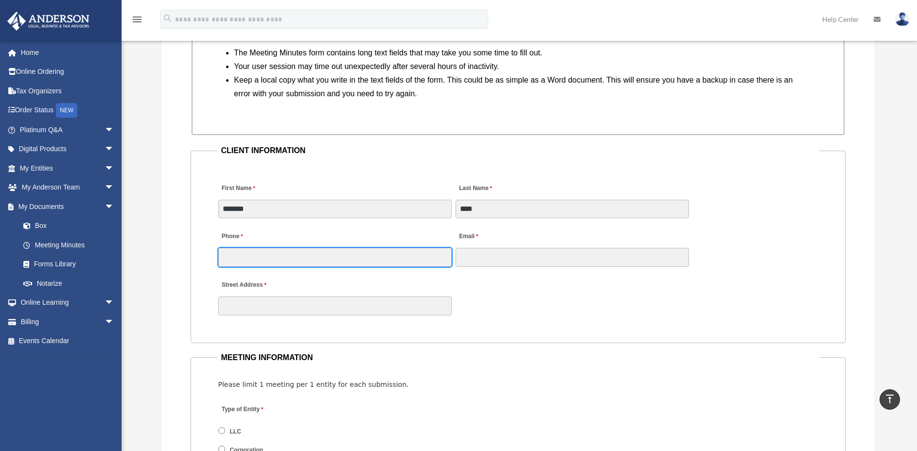 The height and width of the screenshot is (451, 917). What do you see at coordinates (236, 432) in the screenshot?
I see `label: LLC` at bounding box center [236, 432].